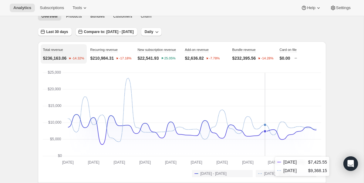 Image resolution: width=364 pixels, height=183 pixels. I want to click on p: $22,541.93, so click(148, 58).